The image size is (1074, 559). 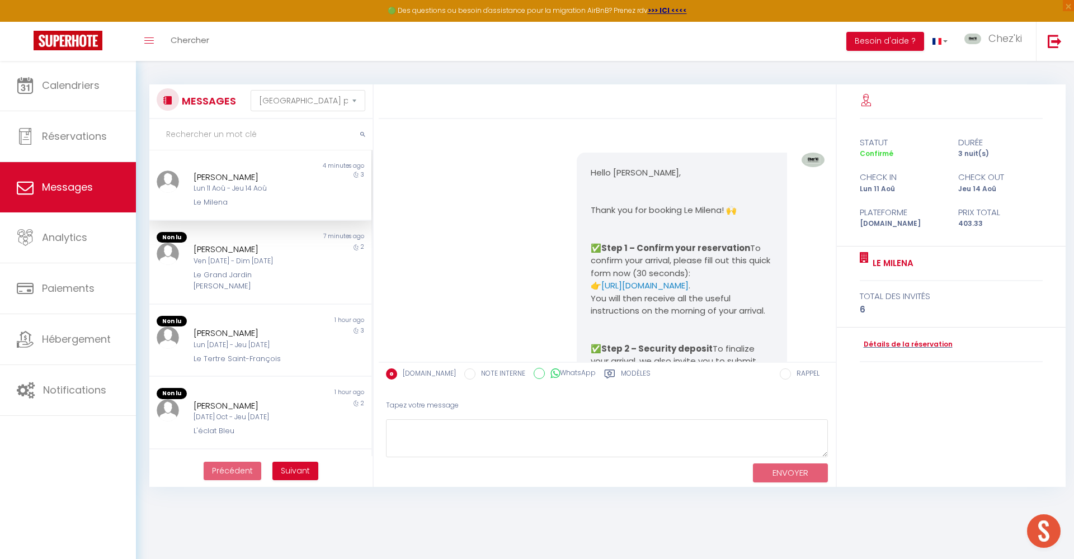 I want to click on strong: Step 1 – Confirm your reservation, so click(x=676, y=248).